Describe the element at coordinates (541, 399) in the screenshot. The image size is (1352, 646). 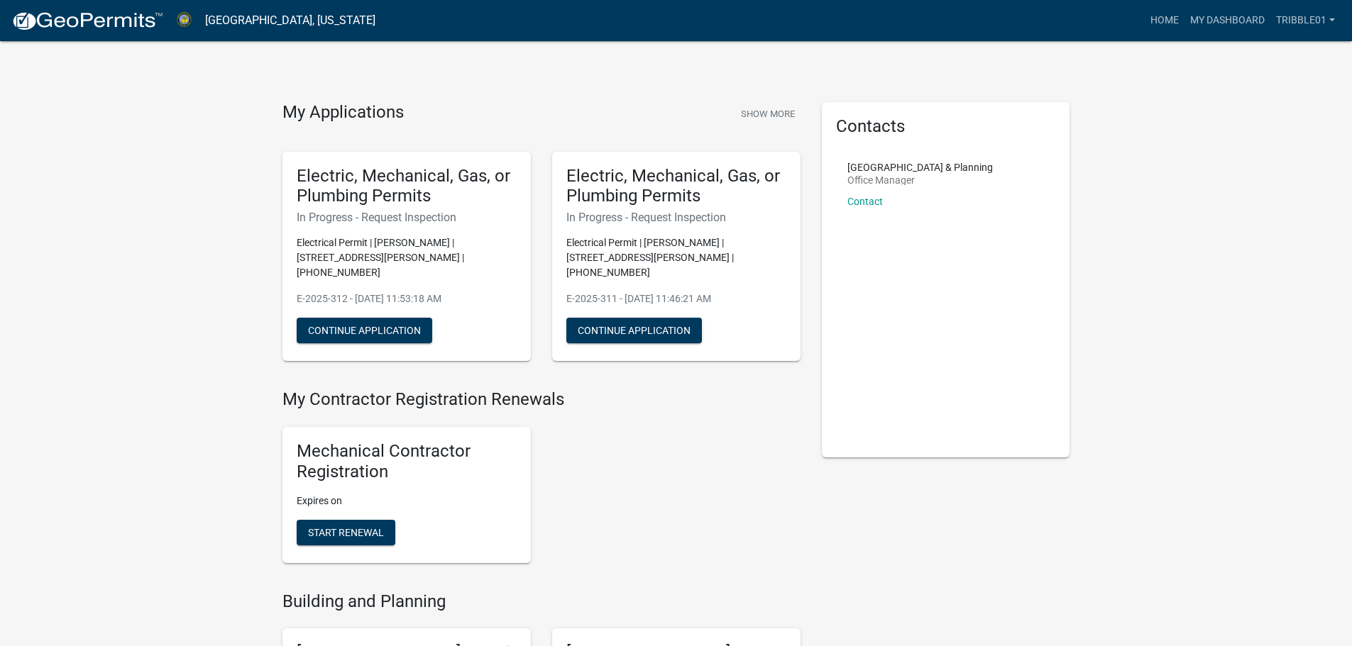
I see `h4: My Contractor Registration Renewals` at that location.